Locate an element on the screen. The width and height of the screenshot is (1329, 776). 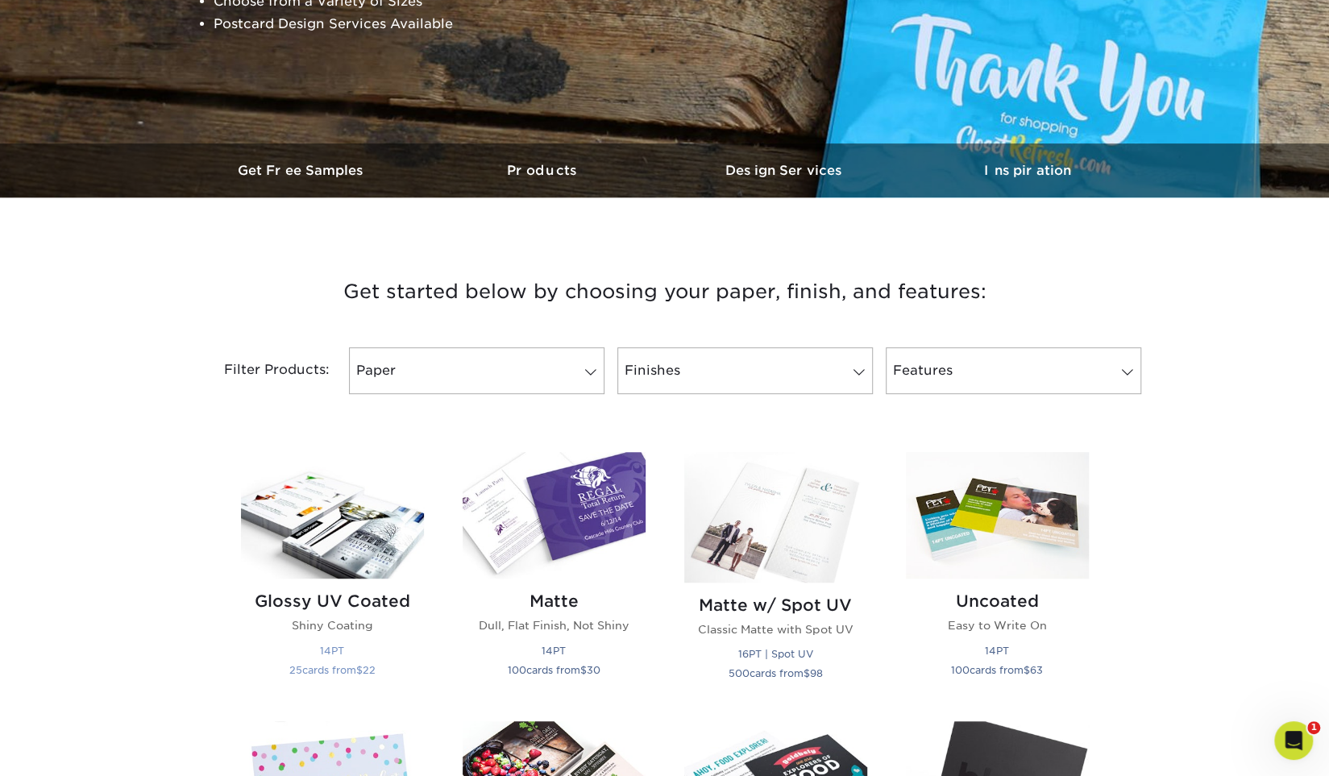
a: Paper is located at coordinates (476, 371).